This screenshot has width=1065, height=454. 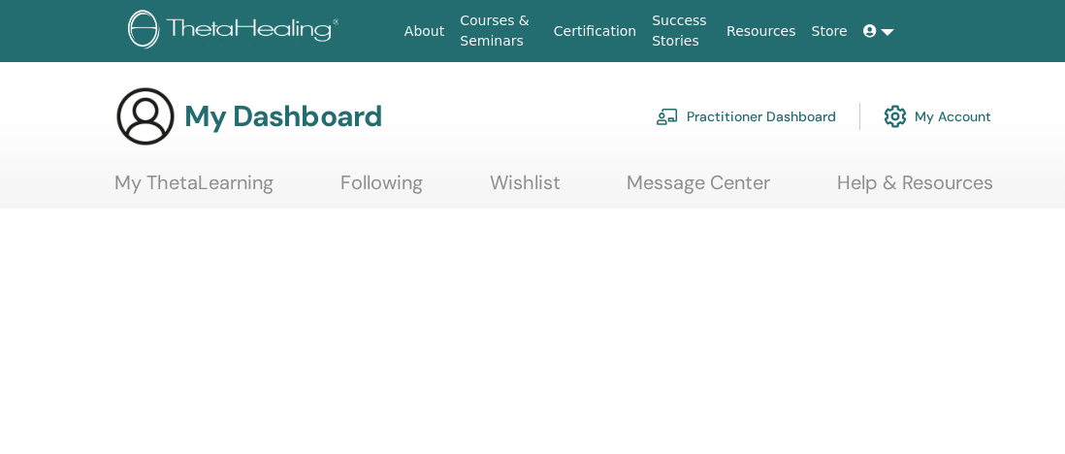 What do you see at coordinates (499, 31) in the screenshot?
I see `a: Courses & Seminars` at bounding box center [499, 31].